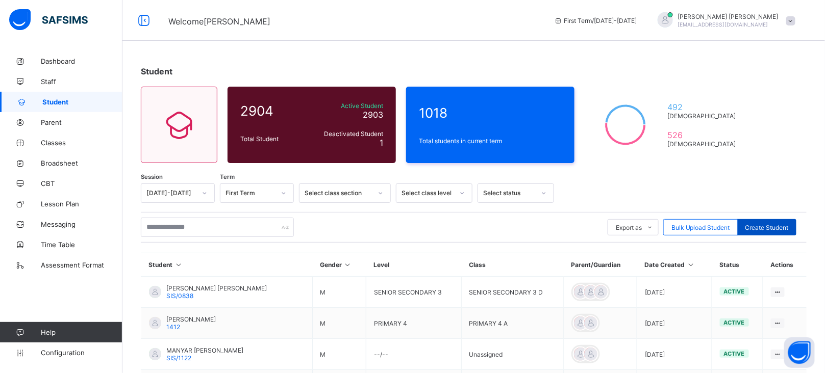 This screenshot has width=825, height=373. What do you see at coordinates (703, 135) in the screenshot?
I see `span: 526` at bounding box center [703, 135].